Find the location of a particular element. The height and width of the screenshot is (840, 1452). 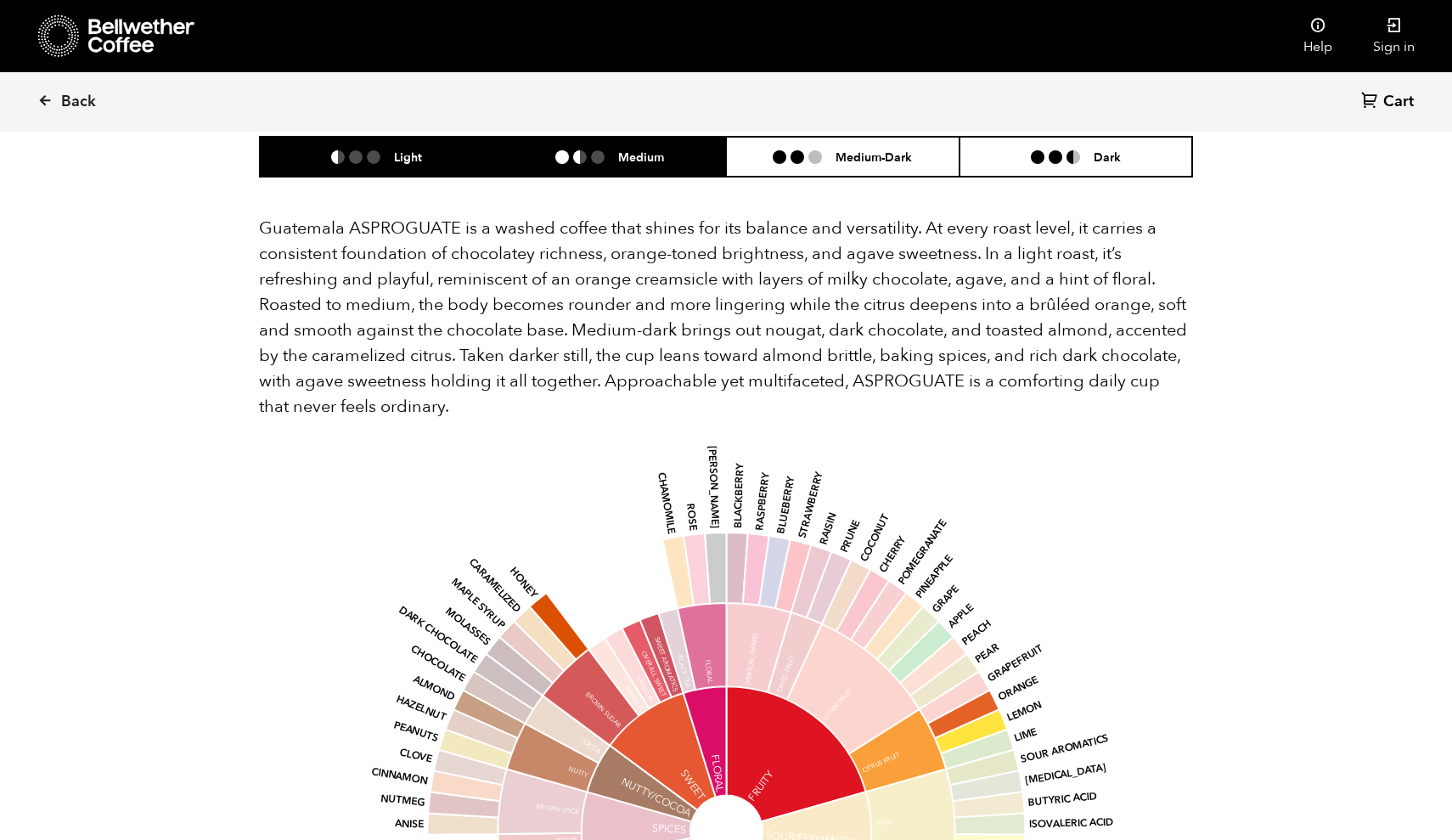

h6: Light is located at coordinates (407, 156).